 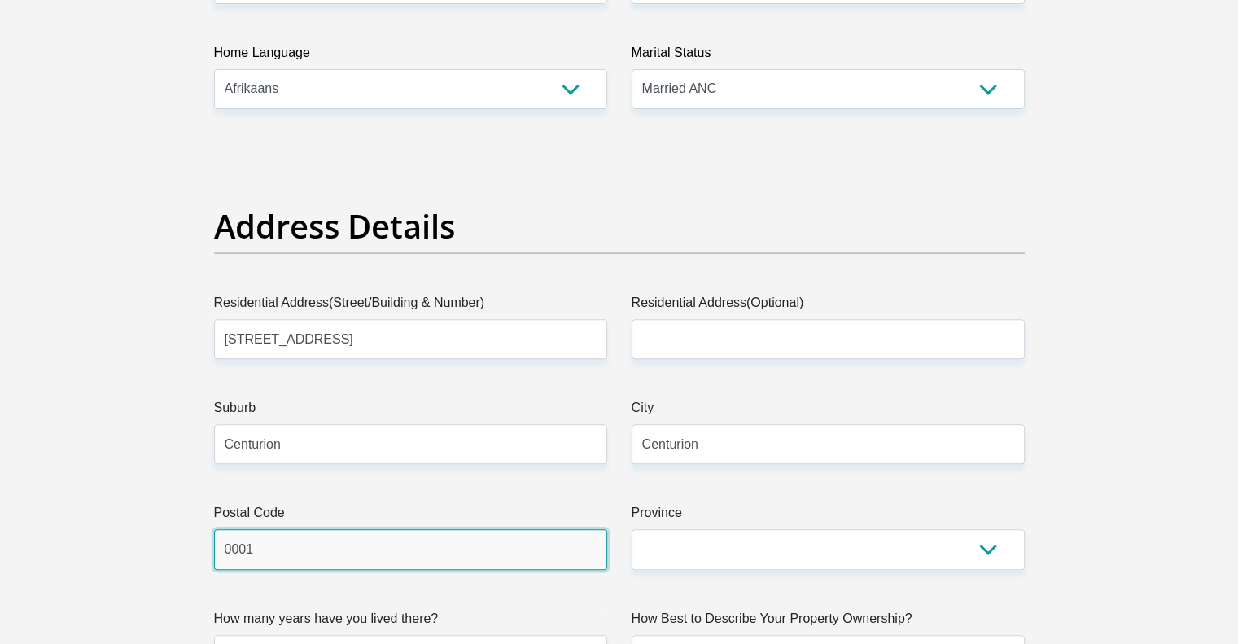 I want to click on label: City, so click(x=828, y=411).